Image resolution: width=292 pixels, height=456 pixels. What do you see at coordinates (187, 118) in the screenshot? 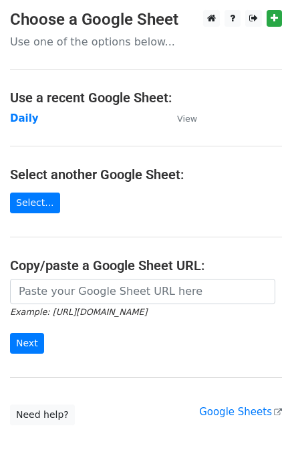
I see `small: View` at bounding box center [187, 118].